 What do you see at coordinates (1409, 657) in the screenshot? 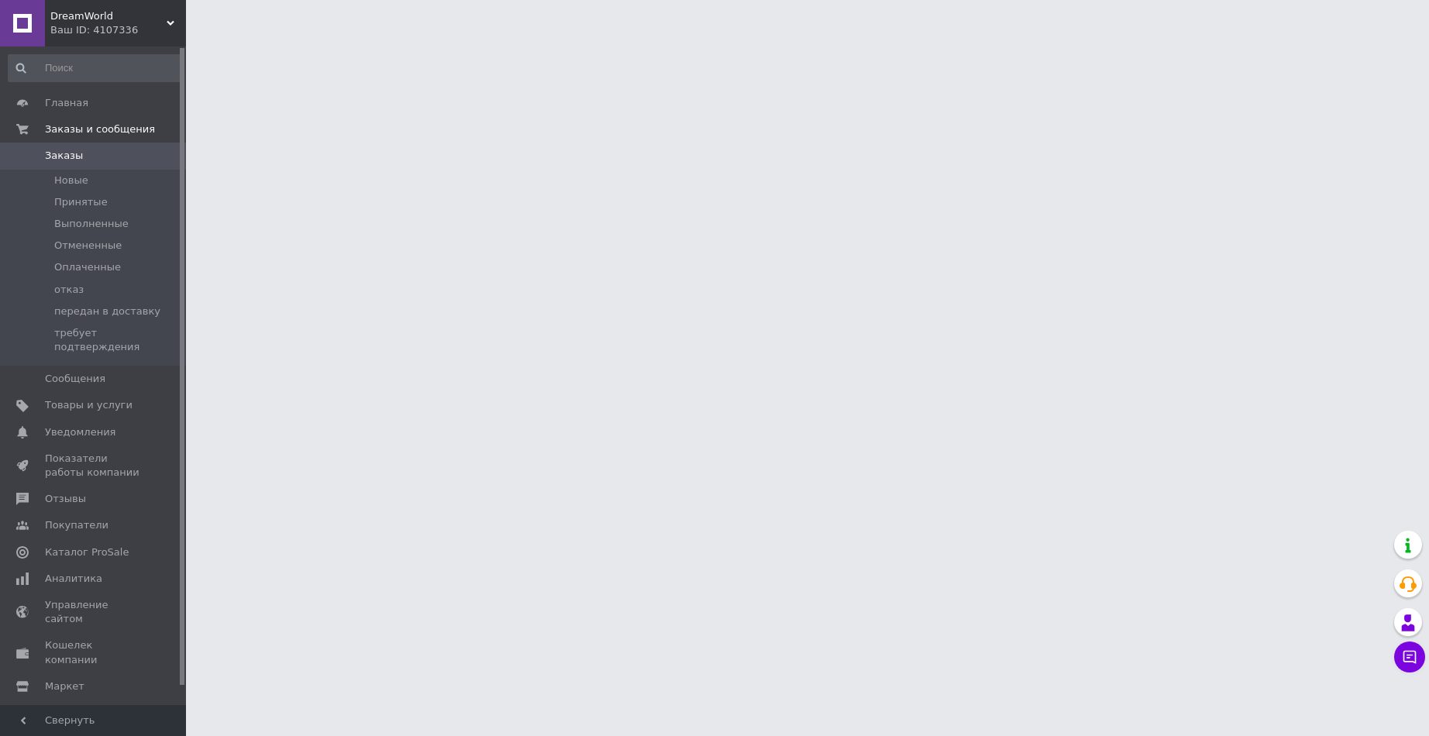
I see `button: Чат с покупателем` at bounding box center [1409, 657].